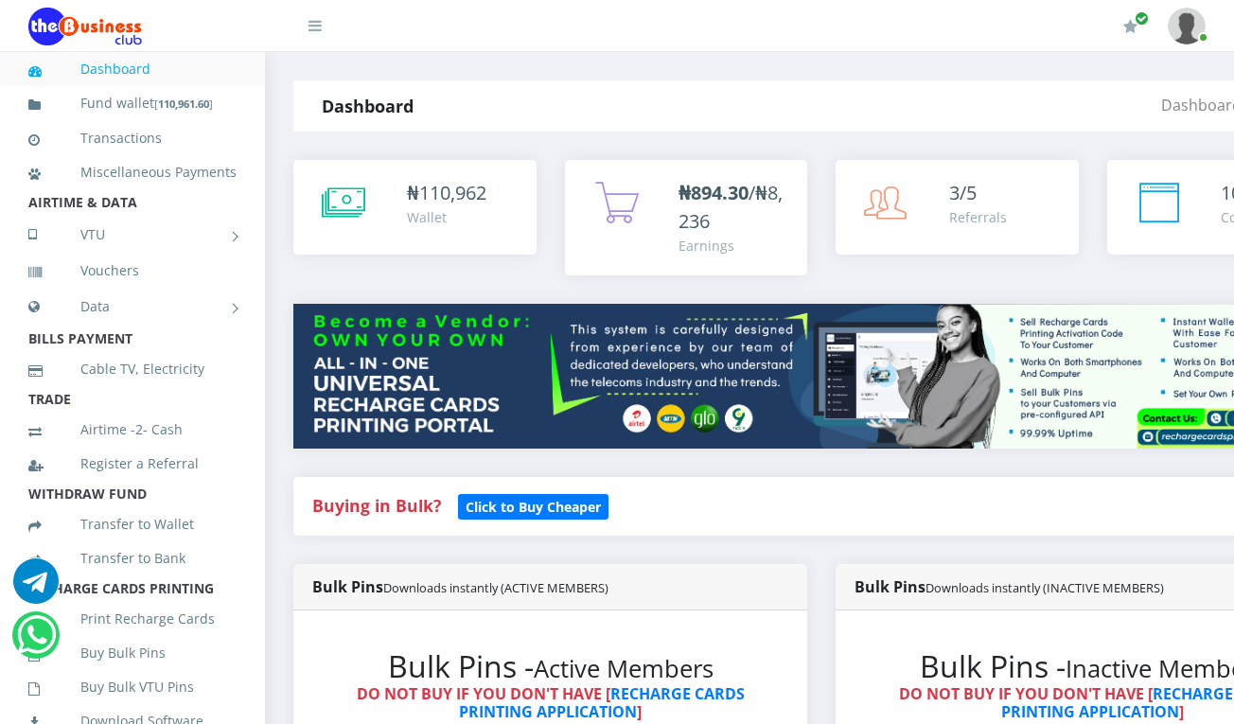 The width and height of the screenshot is (1234, 724). I want to click on a: Dashboard, so click(132, 69).